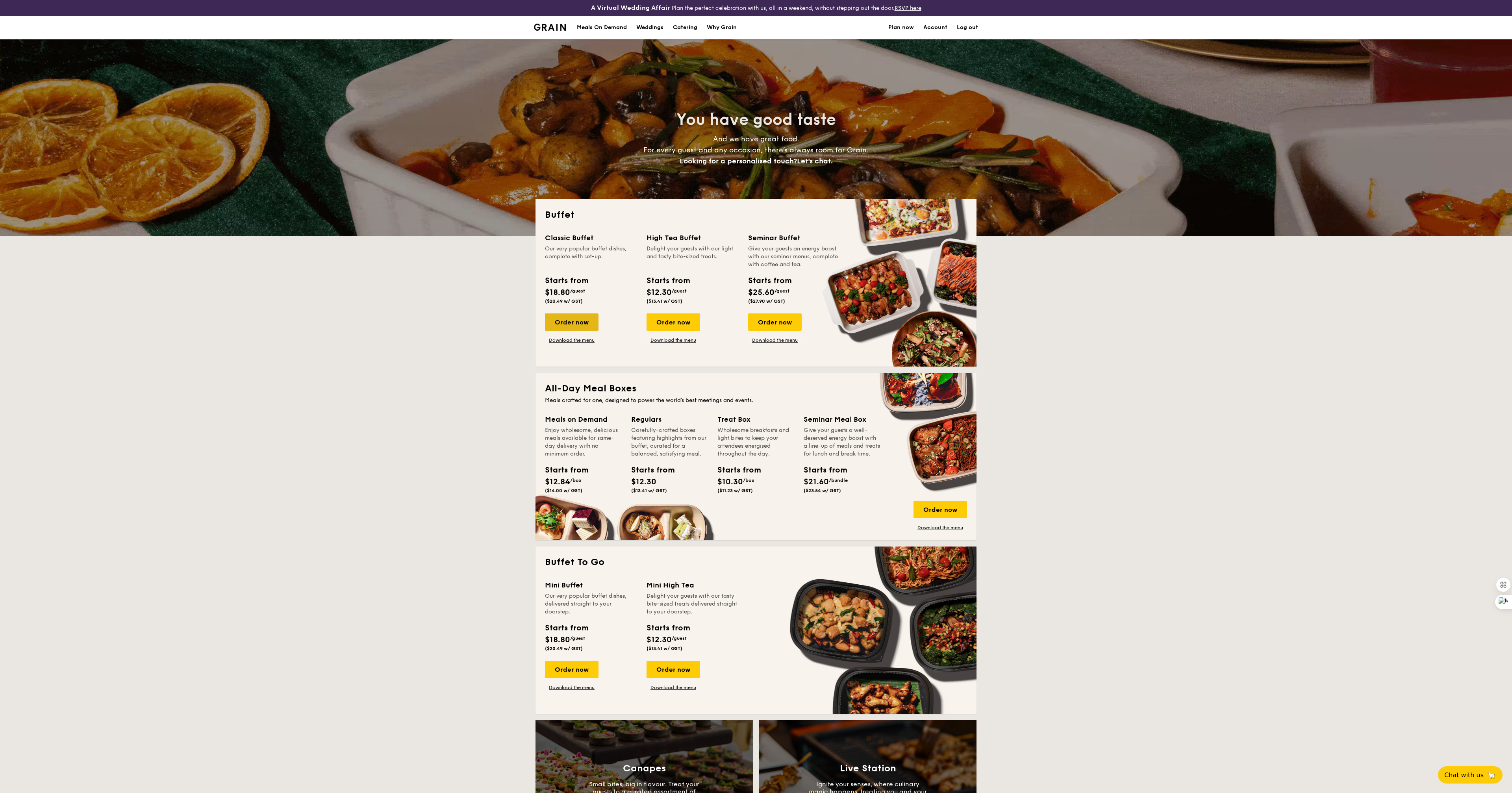 This screenshot has width=1512, height=793. What do you see at coordinates (549, 28) in the screenshot?
I see `a: Logotype` at bounding box center [549, 28].